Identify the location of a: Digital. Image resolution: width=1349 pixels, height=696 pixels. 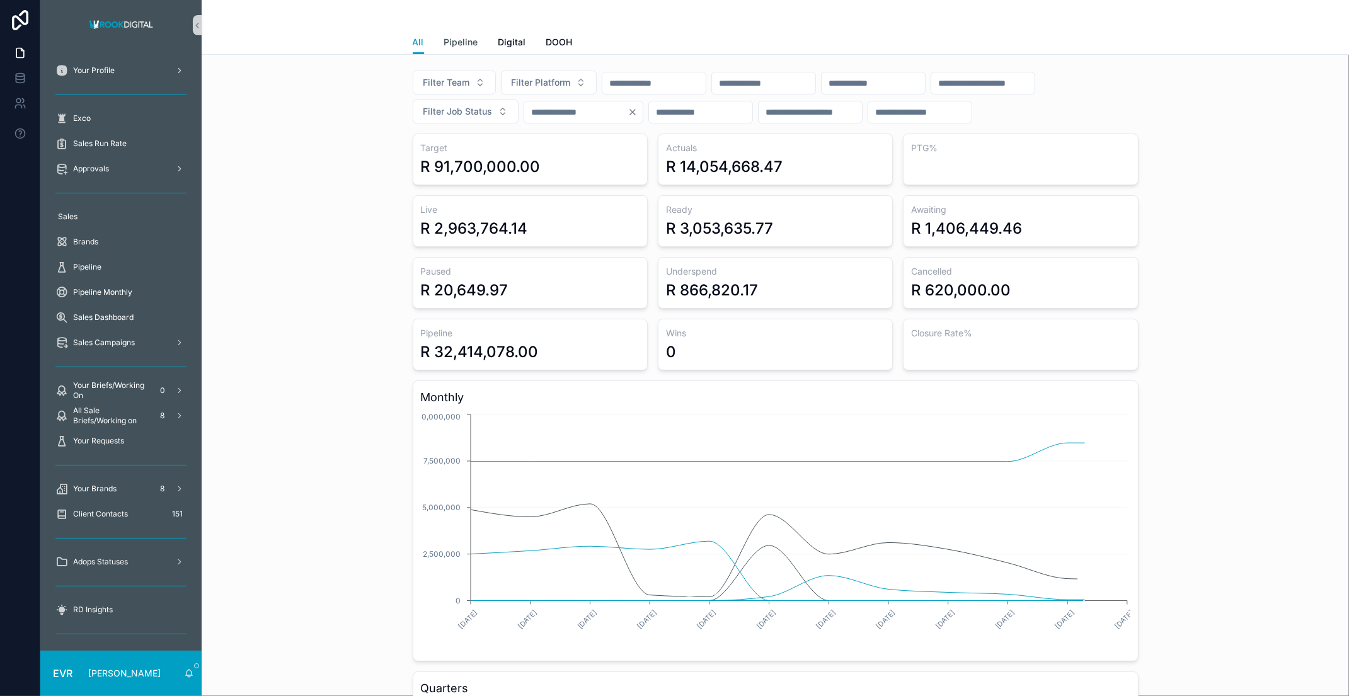
(512, 43).